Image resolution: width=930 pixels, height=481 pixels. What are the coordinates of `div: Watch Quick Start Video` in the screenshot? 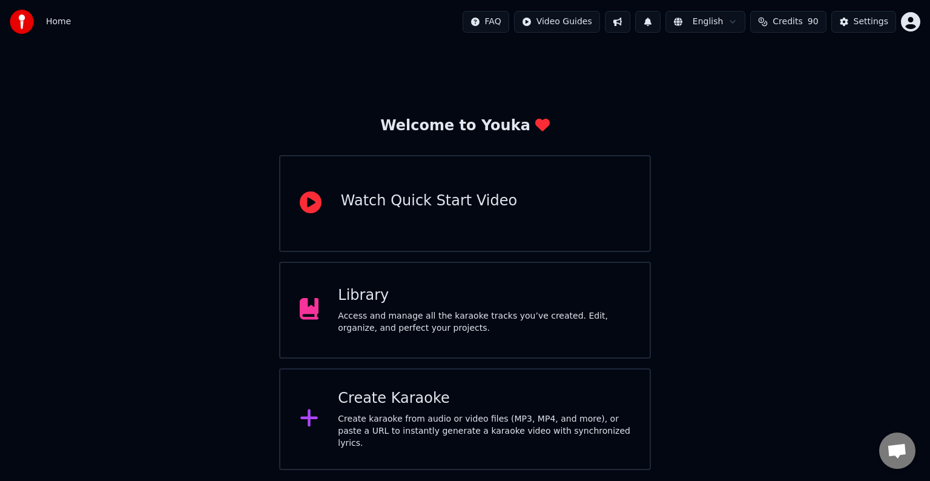 It's located at (429, 201).